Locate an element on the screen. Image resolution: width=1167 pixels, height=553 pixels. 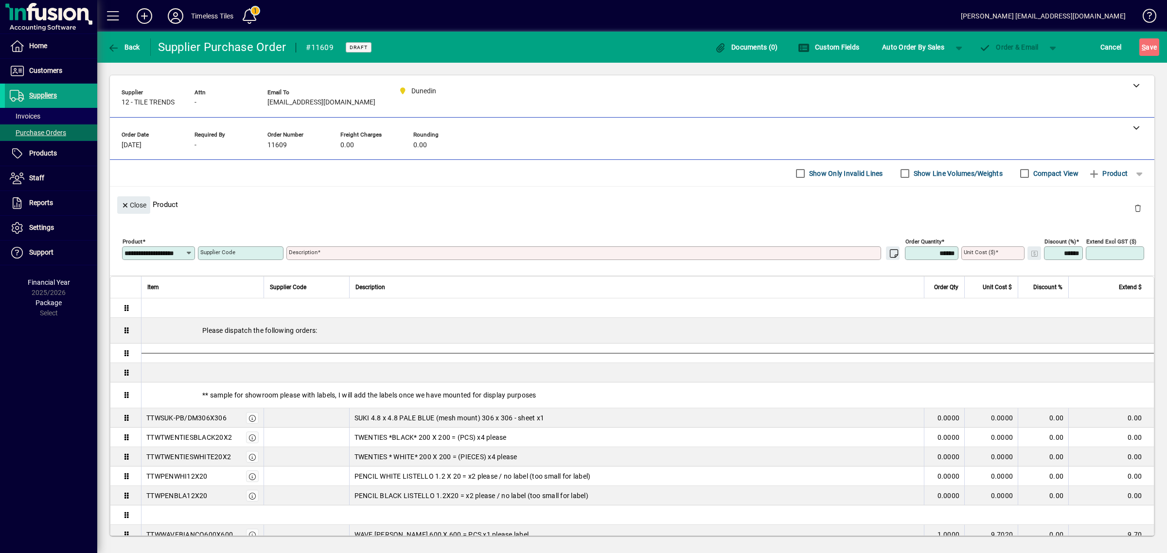
span: Extend $ is located at coordinates (1130, 287).